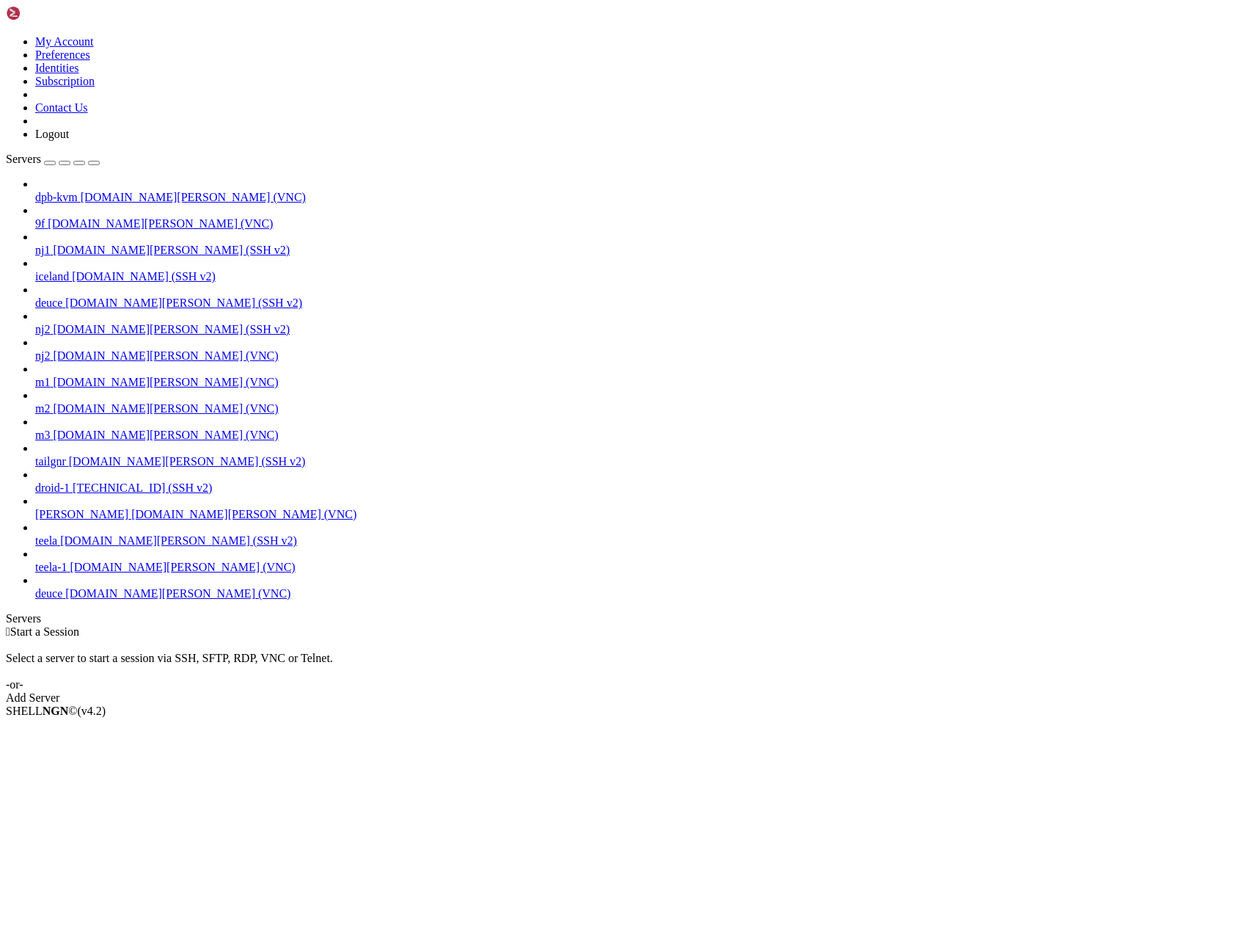 This screenshot has width=1255, height=952. I want to click on span: 9f, so click(40, 223).